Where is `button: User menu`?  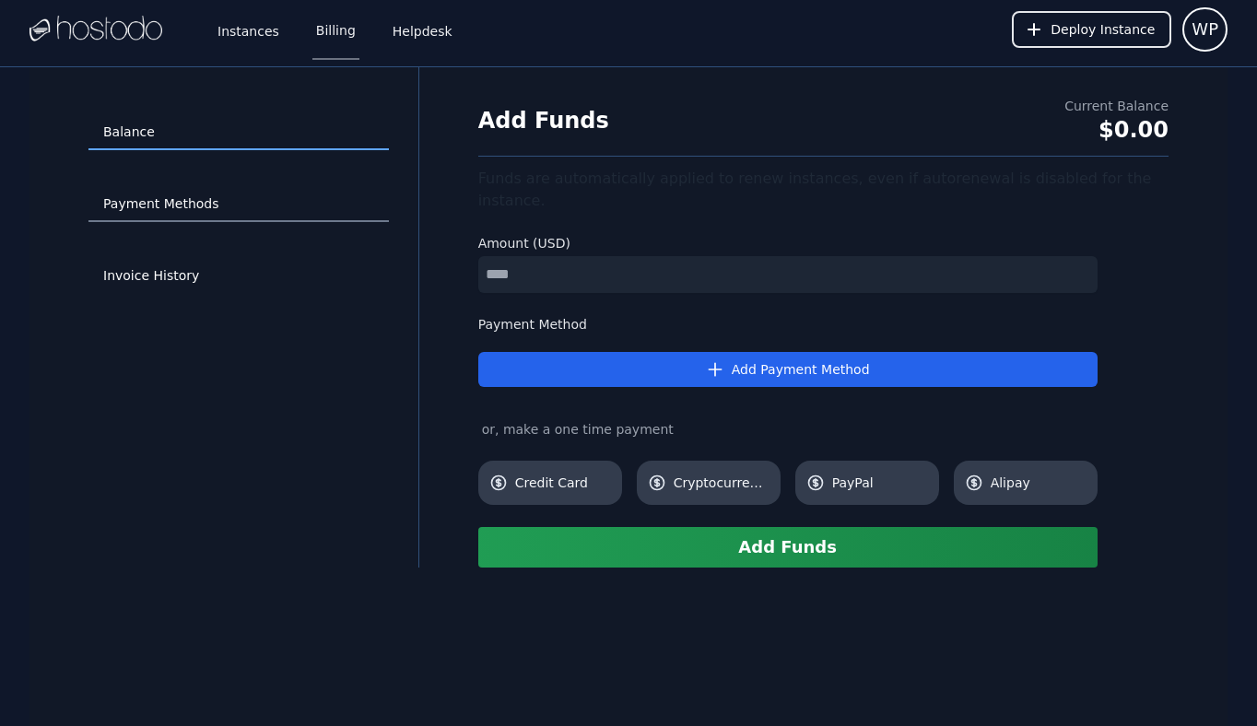 button: User menu is located at coordinates (1205, 30).